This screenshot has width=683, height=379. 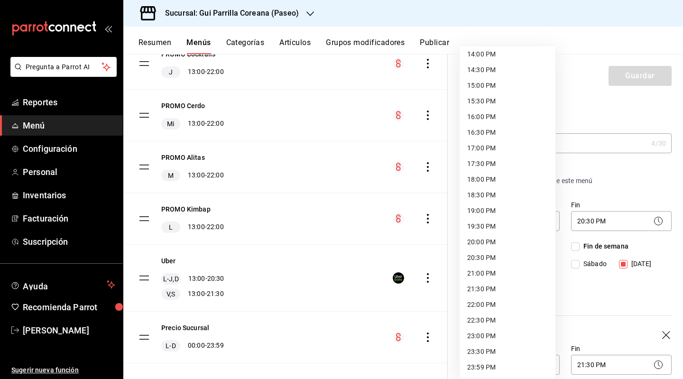 I want to click on li: 18:30 PM, so click(x=507, y=195).